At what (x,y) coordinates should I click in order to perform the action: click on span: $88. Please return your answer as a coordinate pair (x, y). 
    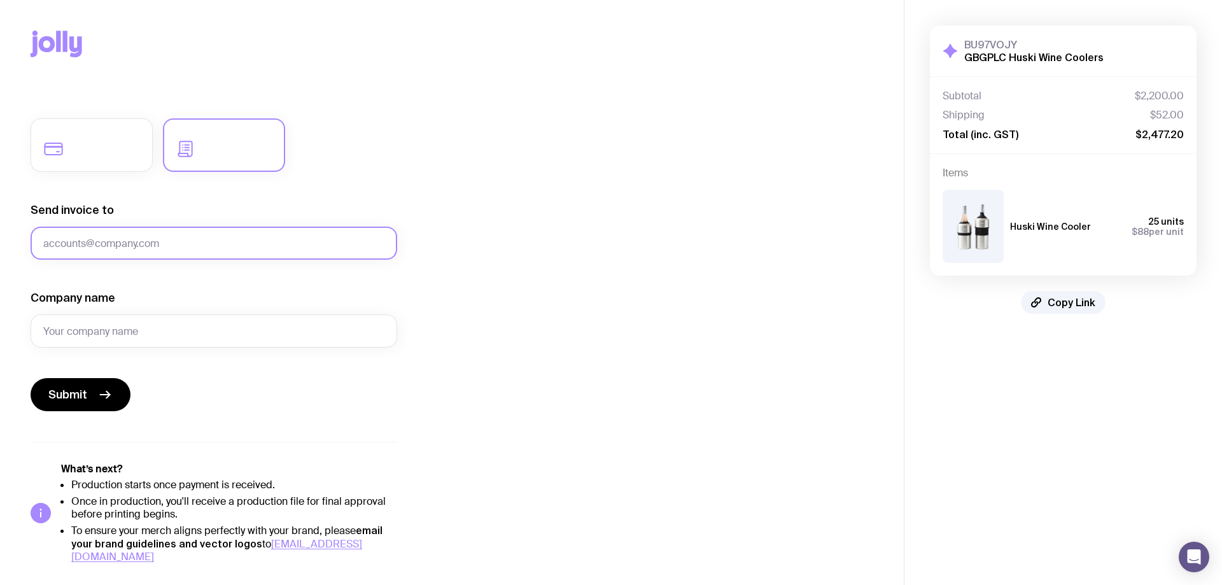
    Looking at the image, I should click on (1140, 232).